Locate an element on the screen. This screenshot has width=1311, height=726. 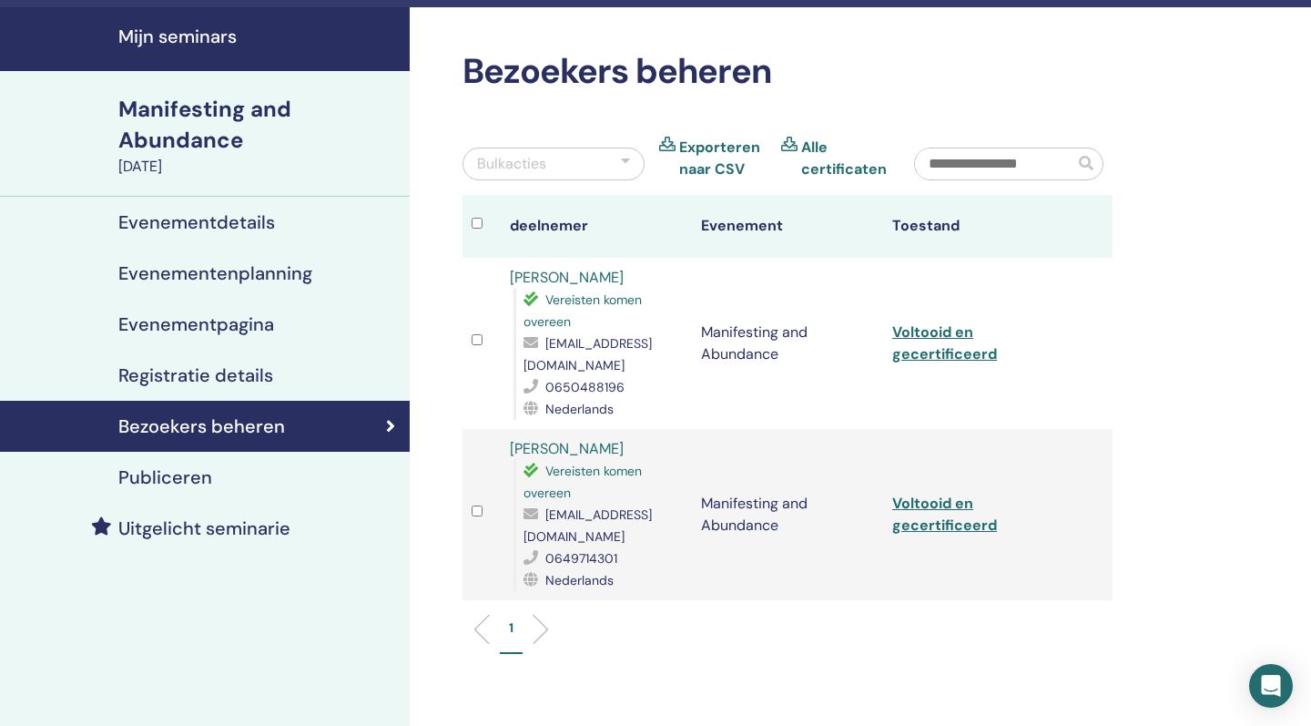
h4: Evenementpagina is located at coordinates (196, 324).